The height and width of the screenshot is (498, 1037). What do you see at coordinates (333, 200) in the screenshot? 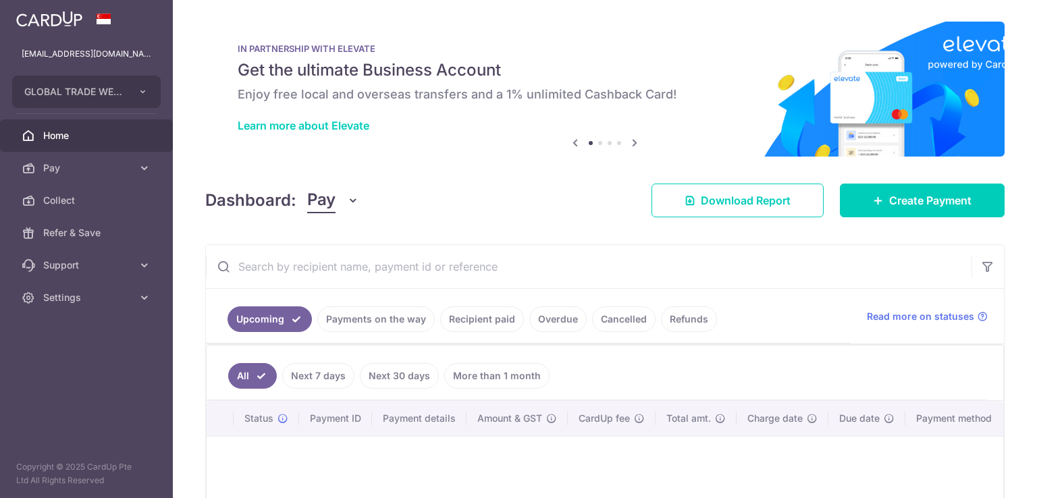
I see `button: Pay` at bounding box center [333, 200].